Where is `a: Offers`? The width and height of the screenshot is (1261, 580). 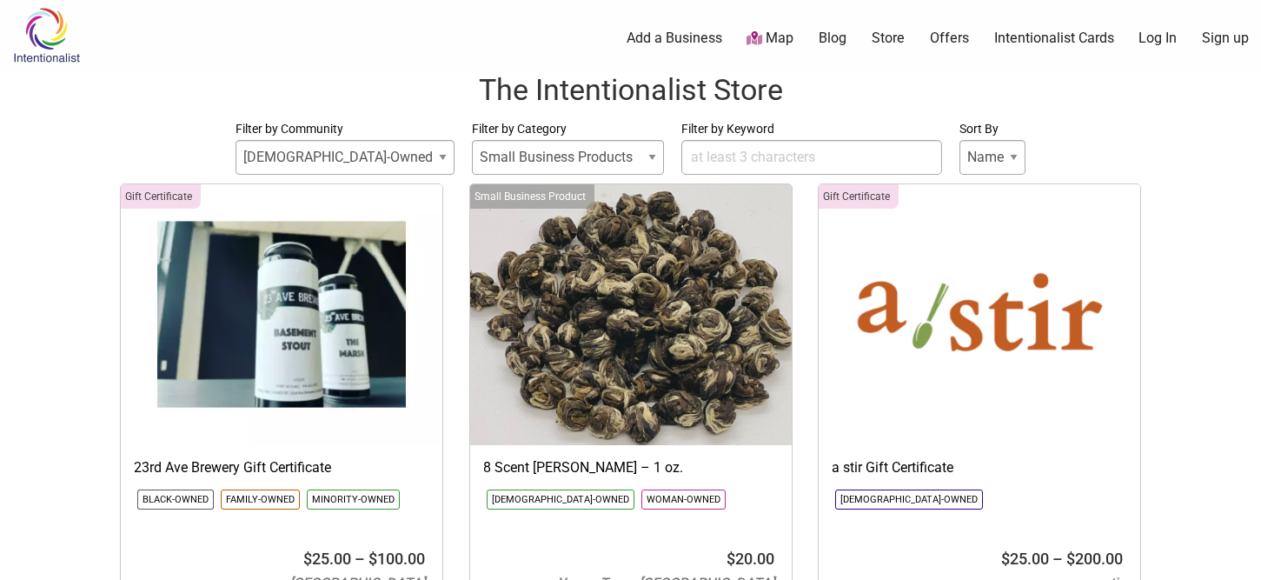
a: Offers is located at coordinates (949, 38).